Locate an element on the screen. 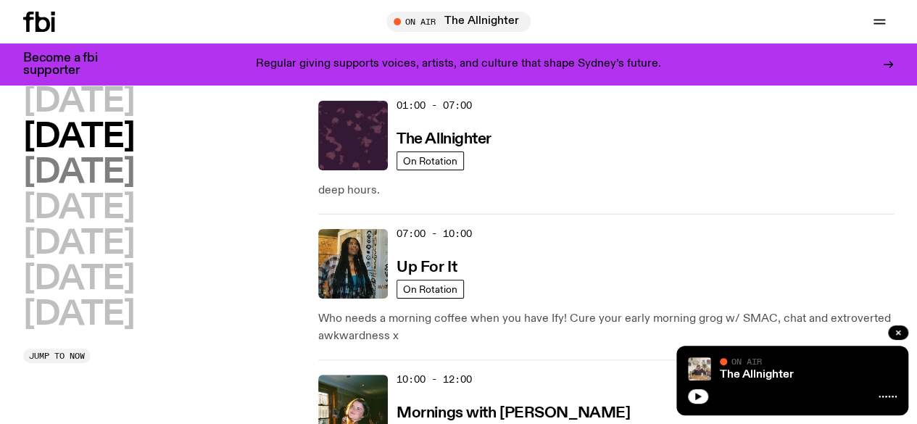 The image size is (917, 424). span: 01:00 - 07:00 is located at coordinates (434, 105).